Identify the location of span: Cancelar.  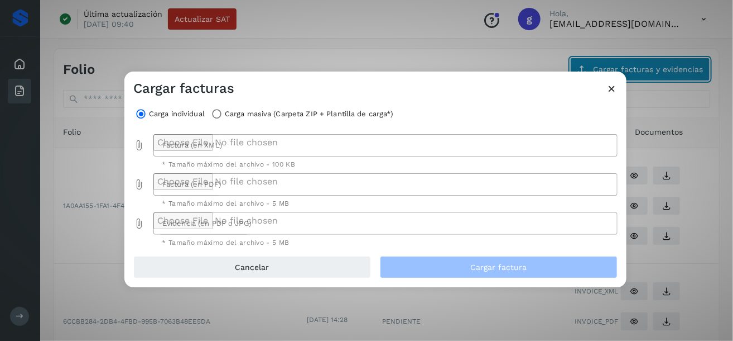
(252, 267).